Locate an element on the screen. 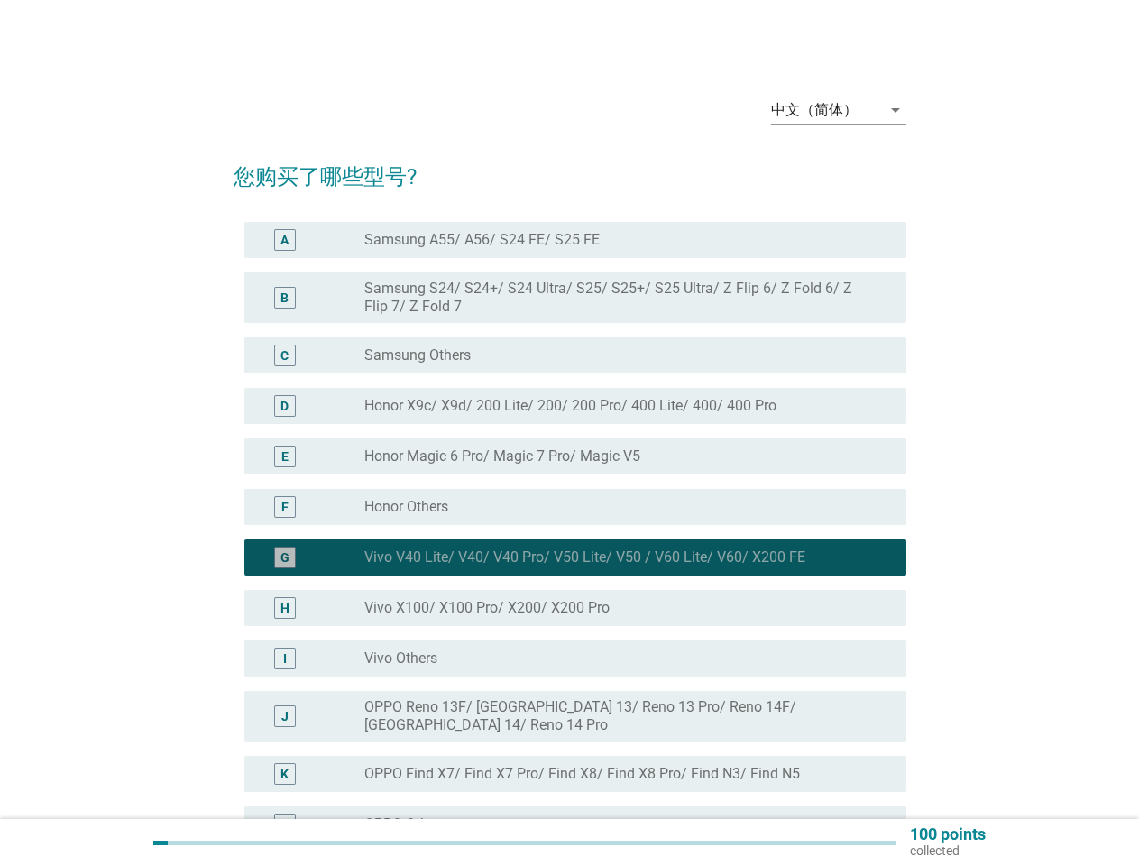  label: Vivo V40 Lite/ V40/ V40 Pro/ V50 Lite/ V50 / V60 Lite/ V60/ X200 FE is located at coordinates (585, 558).